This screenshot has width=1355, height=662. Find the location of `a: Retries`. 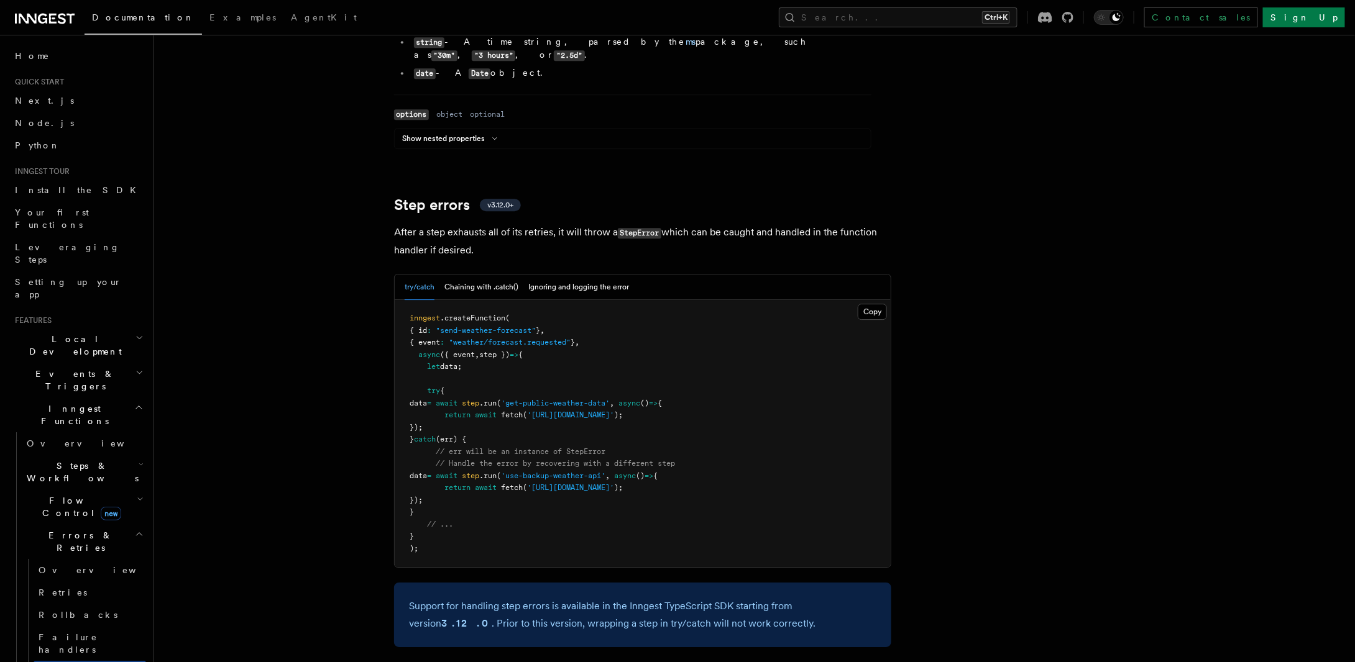

a: Retries is located at coordinates (89, 593).